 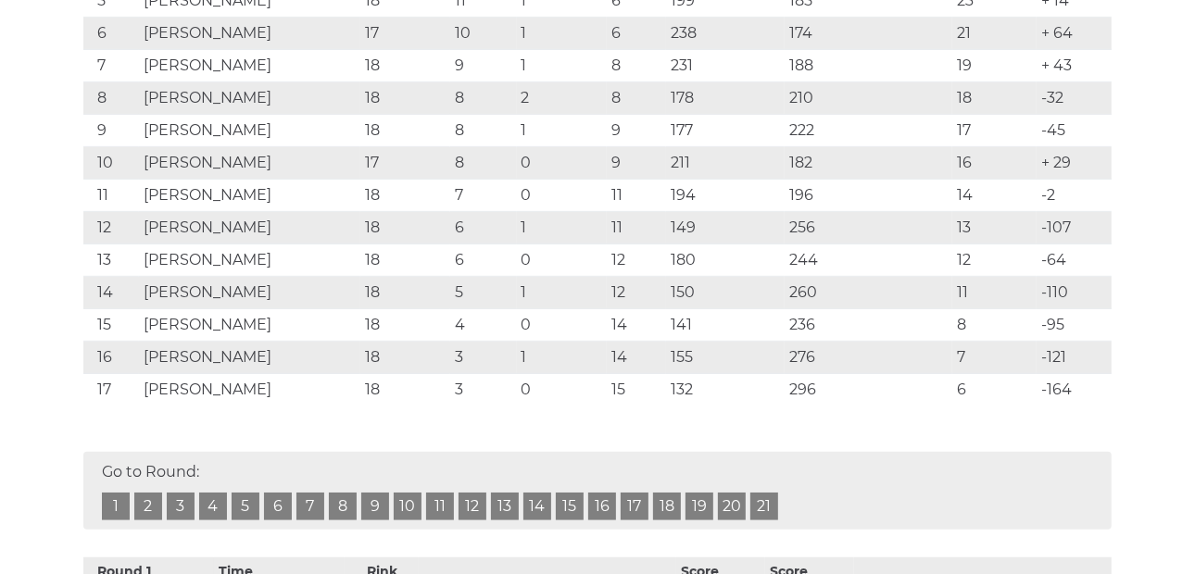 What do you see at coordinates (725, 228) in the screenshot?
I see `td: 149` at bounding box center [725, 228].